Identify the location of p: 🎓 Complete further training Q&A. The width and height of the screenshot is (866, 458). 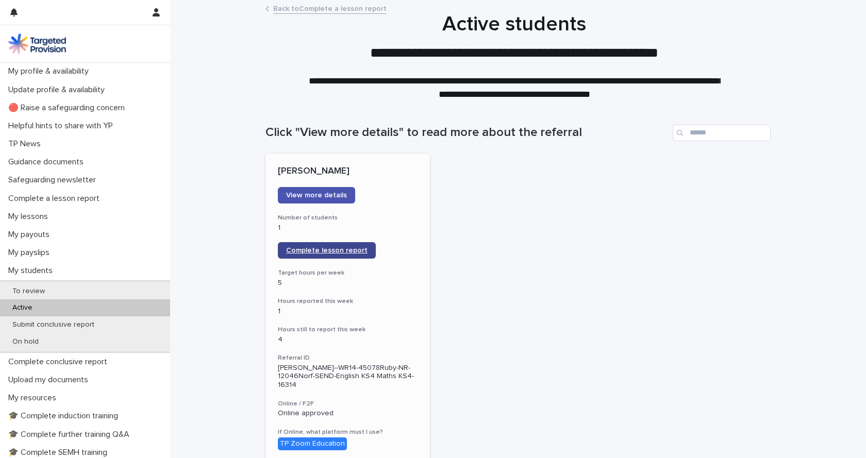
(71, 434).